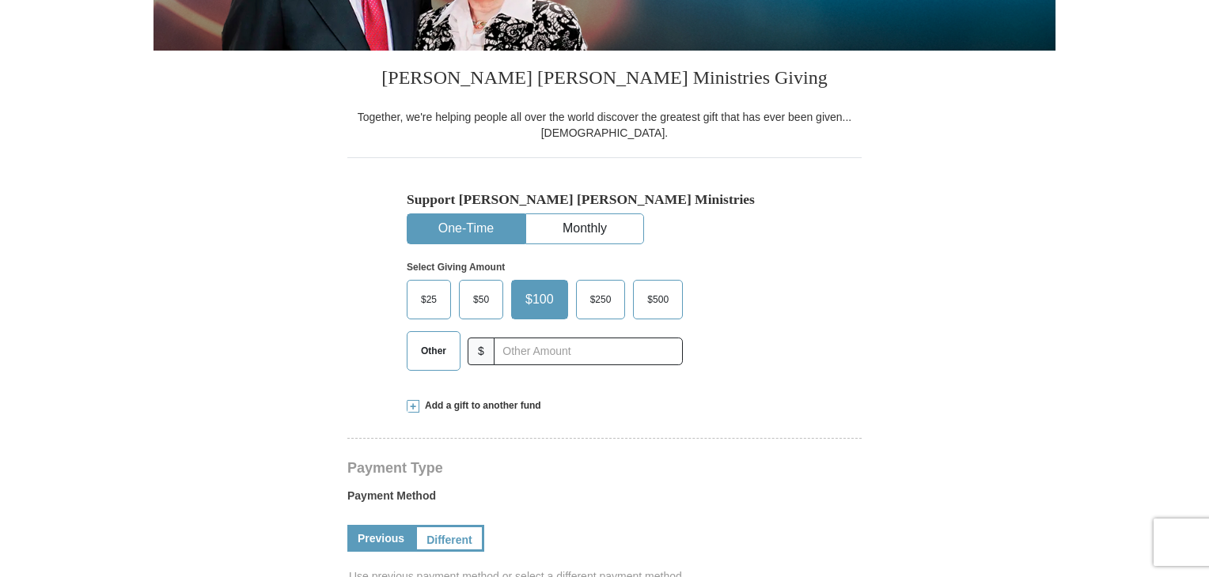 The height and width of the screenshot is (577, 1209). Describe the element at coordinates (481, 300) in the screenshot. I see `span: $50` at that location.